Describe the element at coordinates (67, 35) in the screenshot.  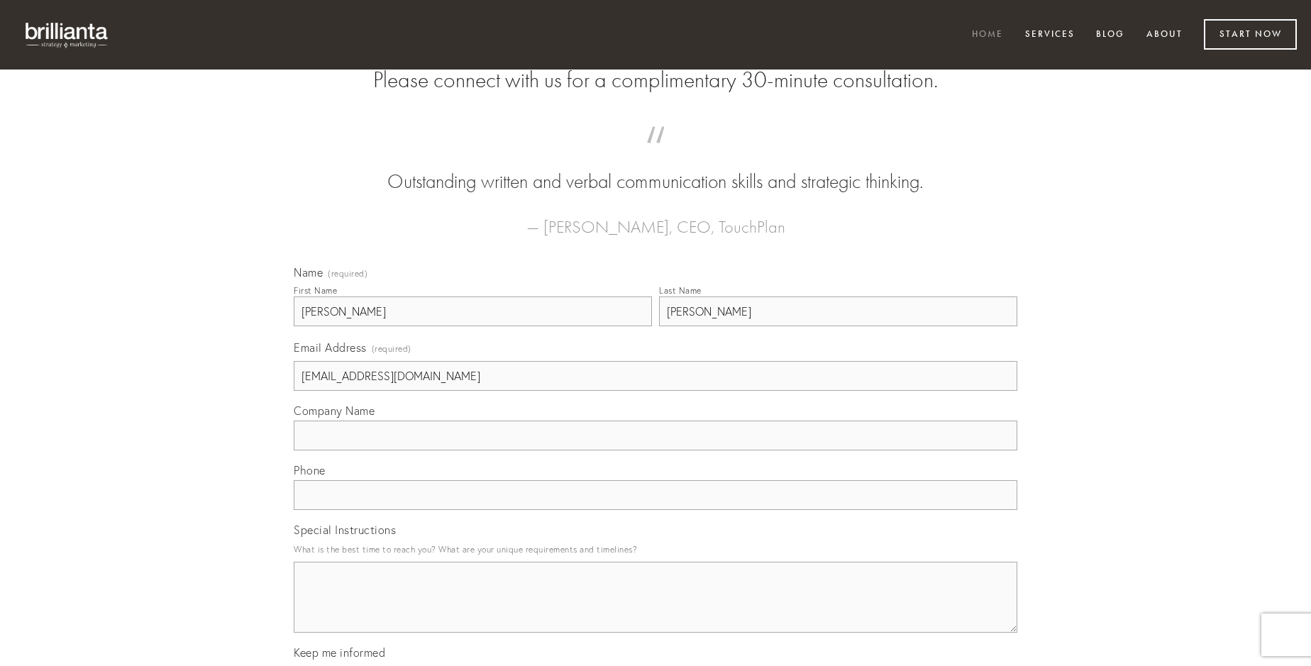
I see `img: brillianta - research, strategy, marketing` at that location.